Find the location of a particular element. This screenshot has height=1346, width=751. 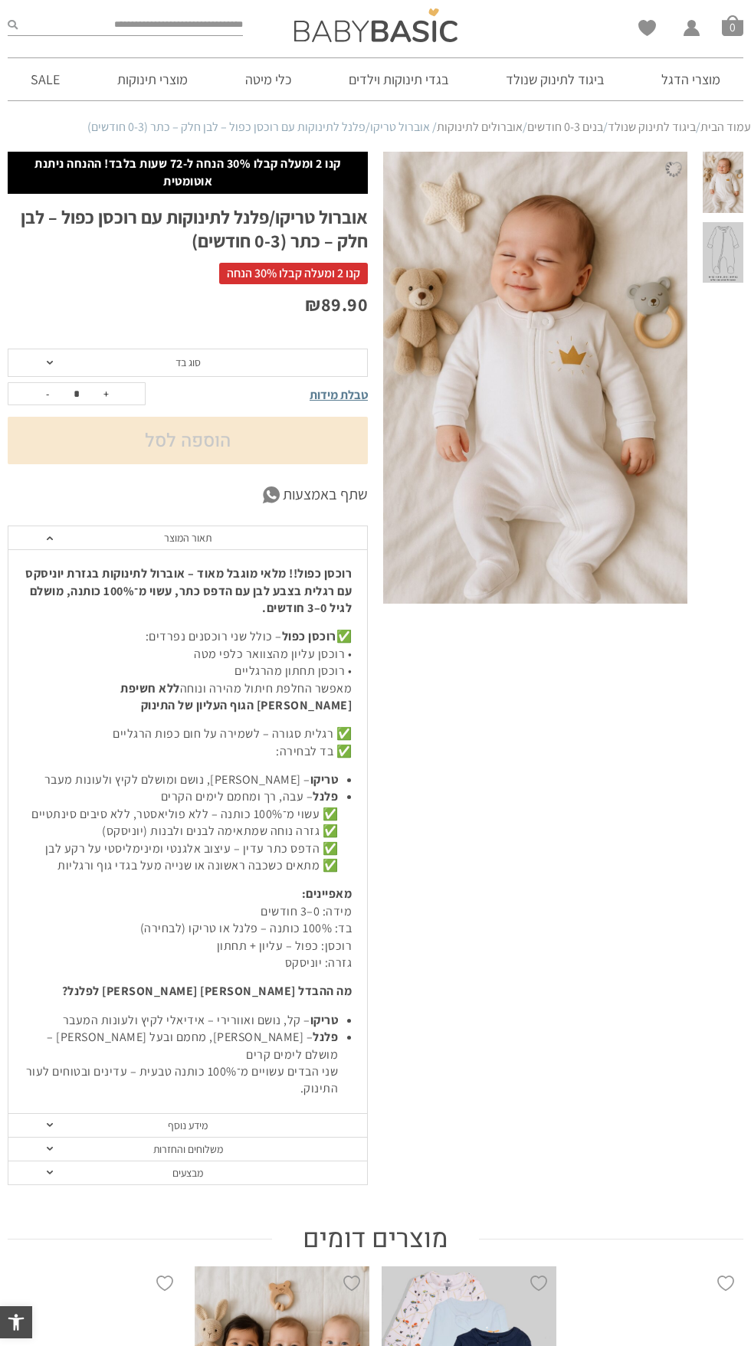

a: כלי מיטה is located at coordinates (268, 79).